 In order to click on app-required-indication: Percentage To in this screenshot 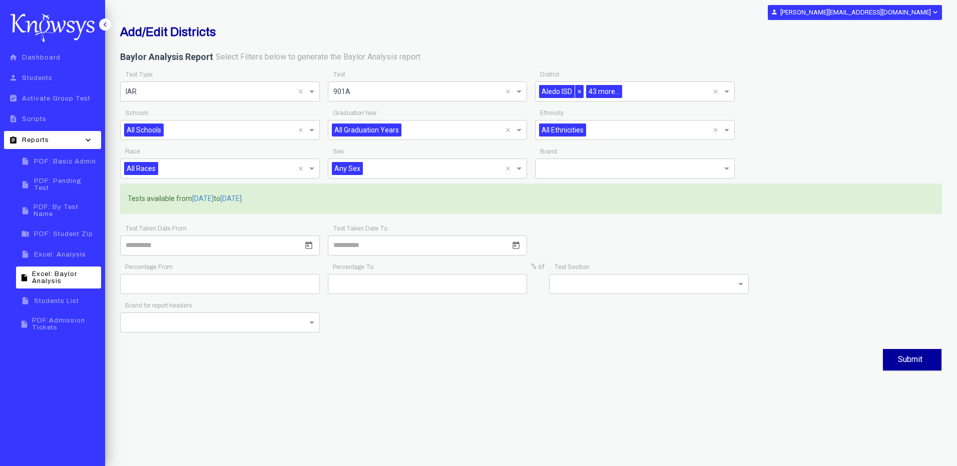, I will do `click(353, 267)`.